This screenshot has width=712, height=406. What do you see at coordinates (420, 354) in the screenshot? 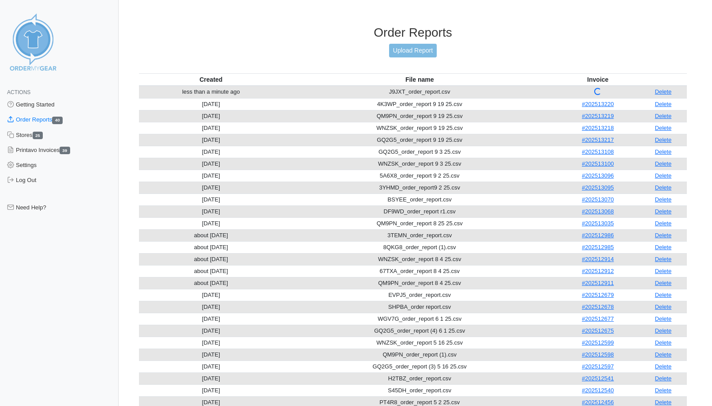
I see `td: QM9PN_order_report (1).csv` at bounding box center [420, 354].